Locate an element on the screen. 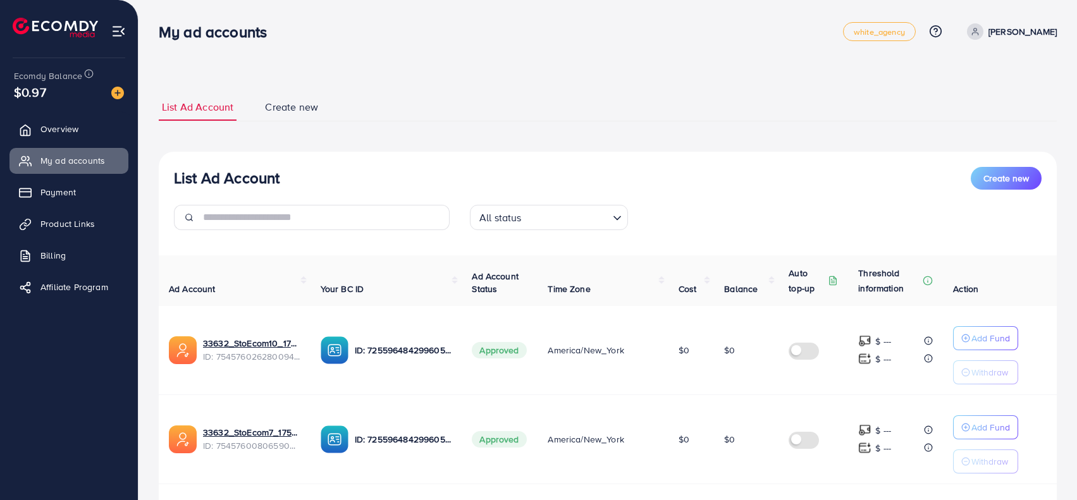 Image resolution: width=1077 pixels, height=500 pixels. button: Create new is located at coordinates (1006, 178).